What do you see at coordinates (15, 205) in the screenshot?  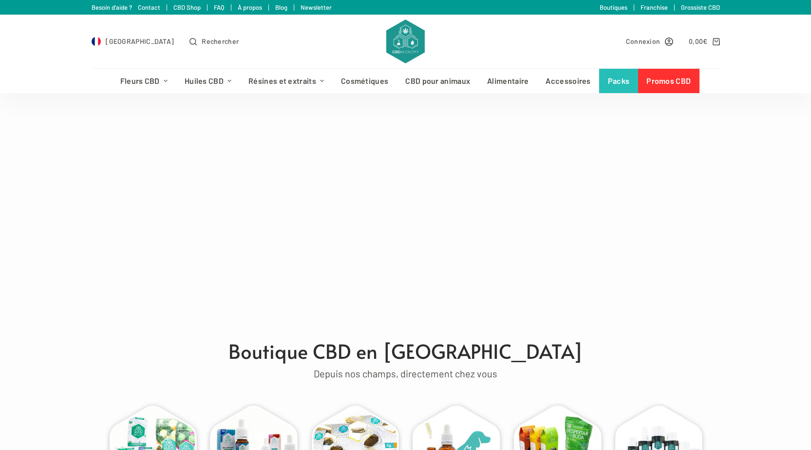 I see `div: previous arrow` at bounding box center [15, 205].